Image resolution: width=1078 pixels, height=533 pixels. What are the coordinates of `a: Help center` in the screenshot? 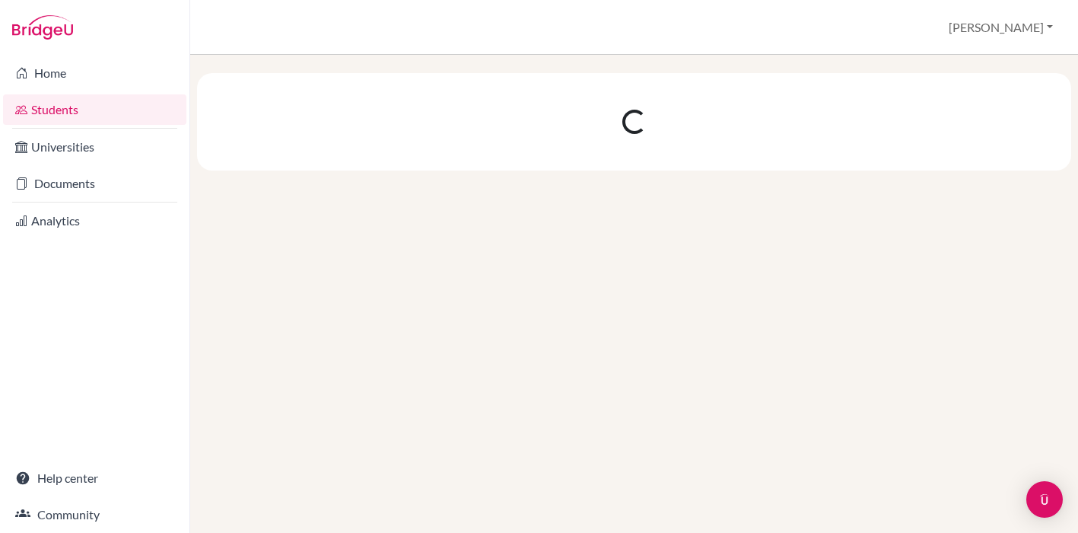 It's located at (94, 478).